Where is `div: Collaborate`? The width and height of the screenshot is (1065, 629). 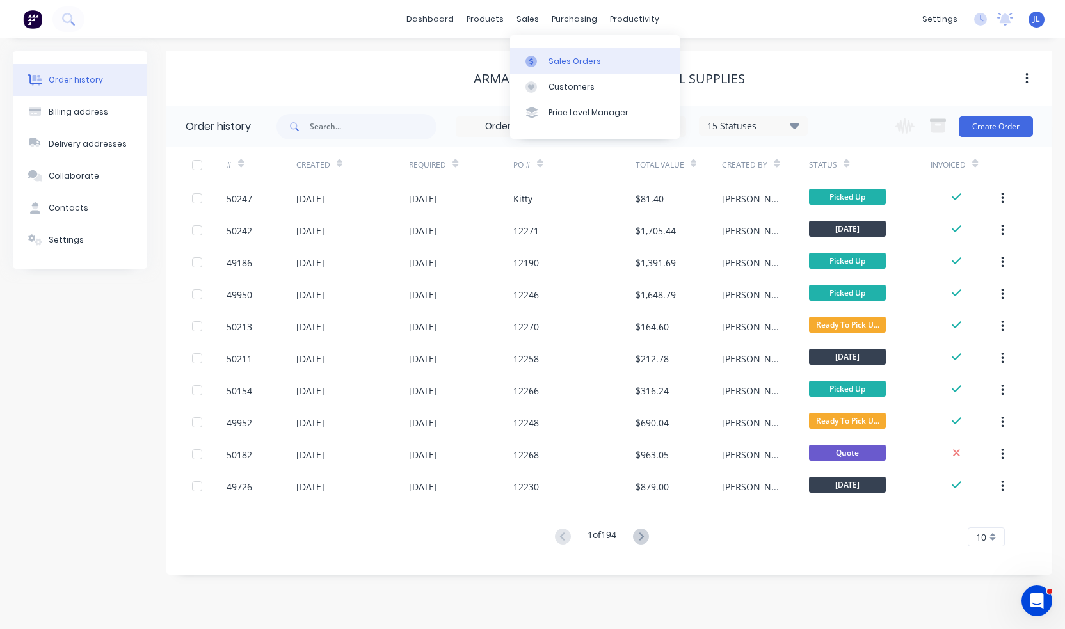 div: Collaborate is located at coordinates (74, 176).